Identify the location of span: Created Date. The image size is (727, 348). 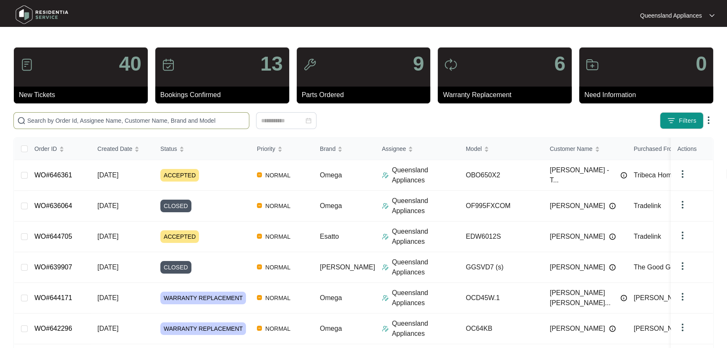
(115, 149).